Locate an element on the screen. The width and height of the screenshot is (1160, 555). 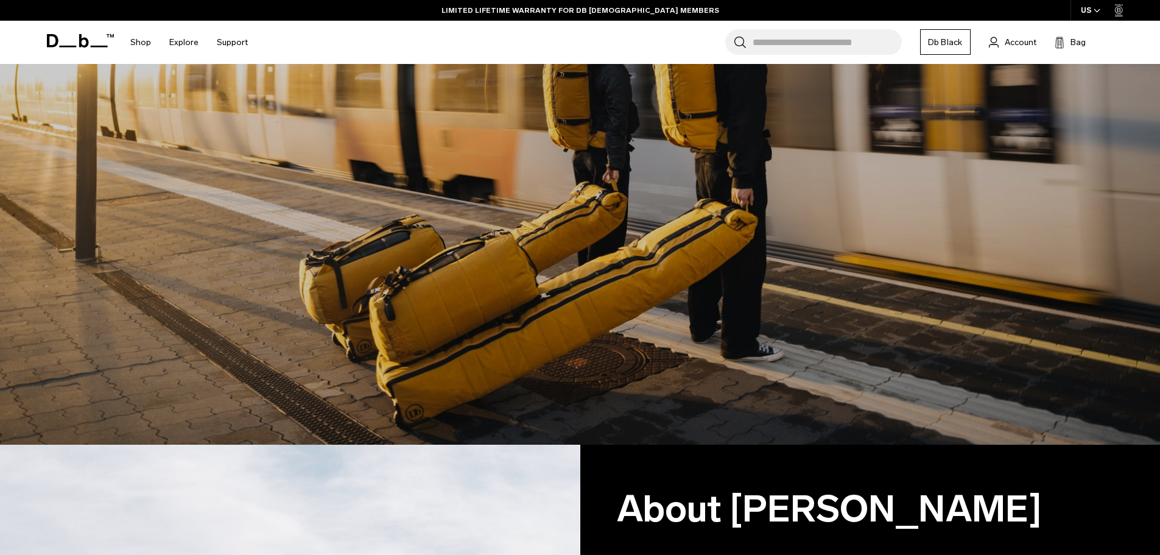
nav: Main Navigation is located at coordinates (189, 42).